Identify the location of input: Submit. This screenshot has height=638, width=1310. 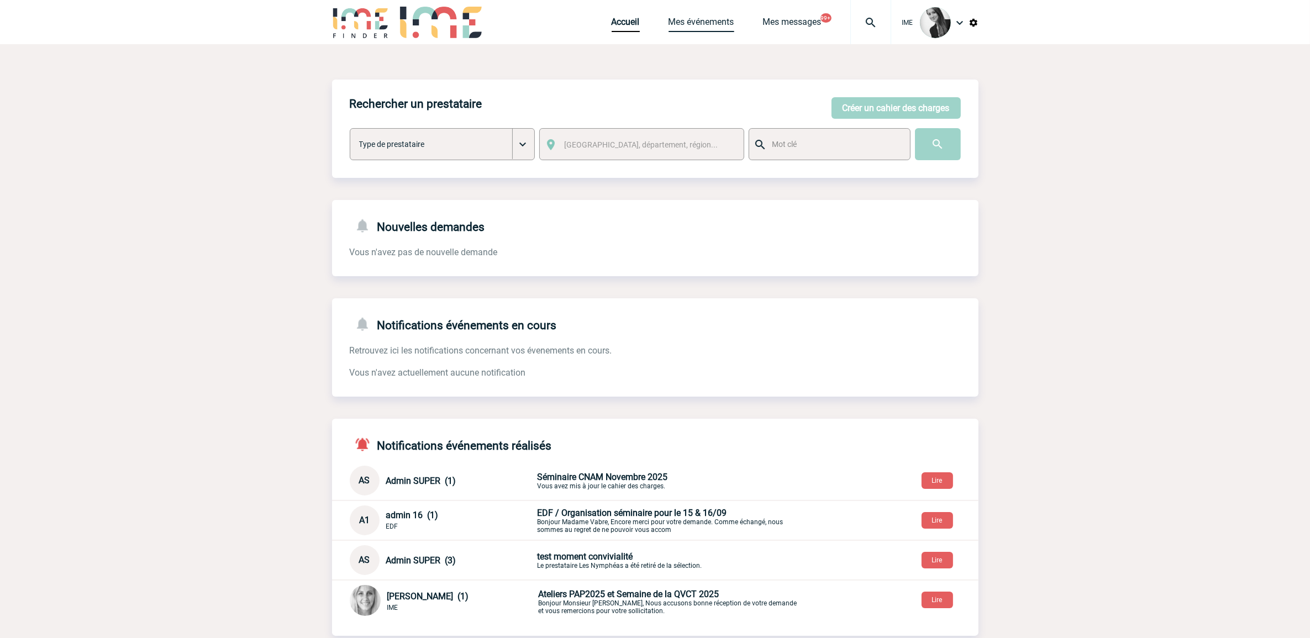
(938, 144).